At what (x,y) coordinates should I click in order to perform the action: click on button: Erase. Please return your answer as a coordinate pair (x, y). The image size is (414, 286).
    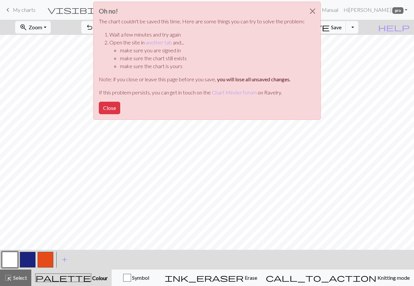
    Looking at the image, I should click on (211, 278).